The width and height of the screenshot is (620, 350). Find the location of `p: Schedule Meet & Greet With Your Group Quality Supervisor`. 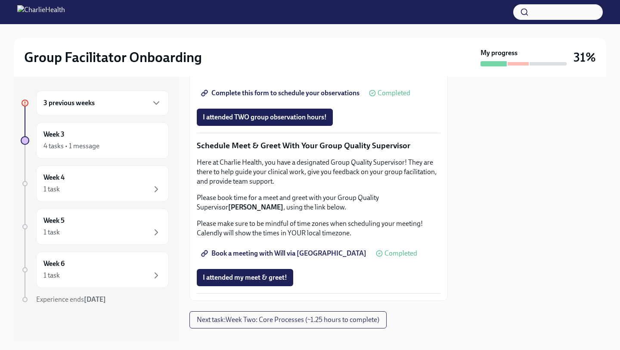

p: Schedule Meet & Greet With Your Group Quality Supervisor is located at coordinates (319, 146).